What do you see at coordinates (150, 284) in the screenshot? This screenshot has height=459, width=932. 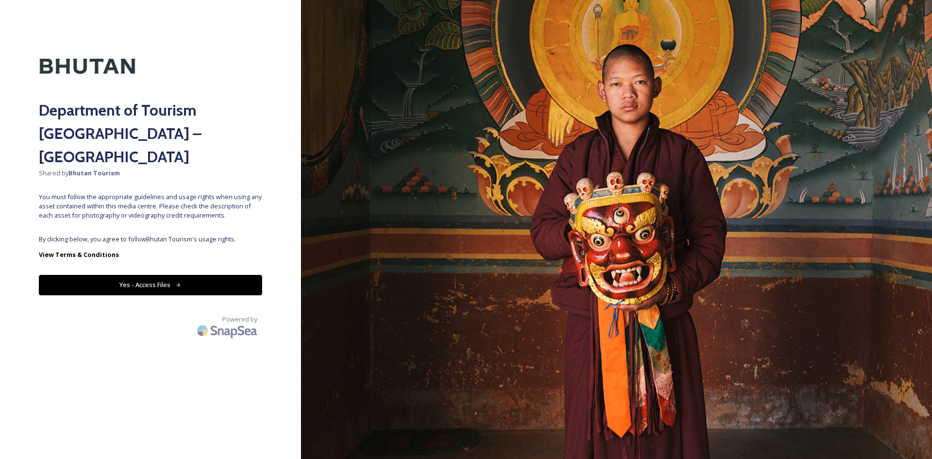 I see `button: Yes - Access Files` at bounding box center [150, 284].